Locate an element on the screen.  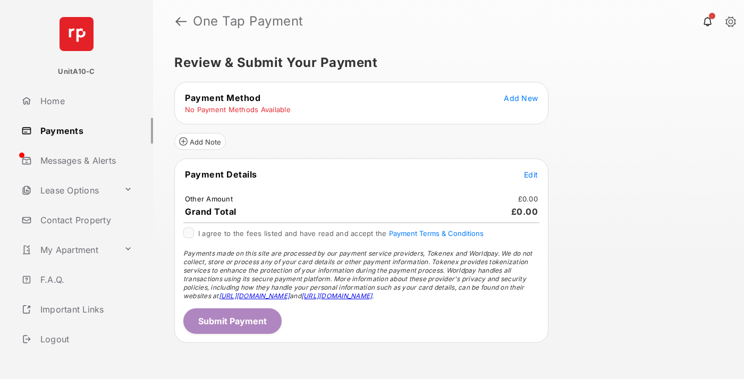
button: Add Note is located at coordinates (200, 141).